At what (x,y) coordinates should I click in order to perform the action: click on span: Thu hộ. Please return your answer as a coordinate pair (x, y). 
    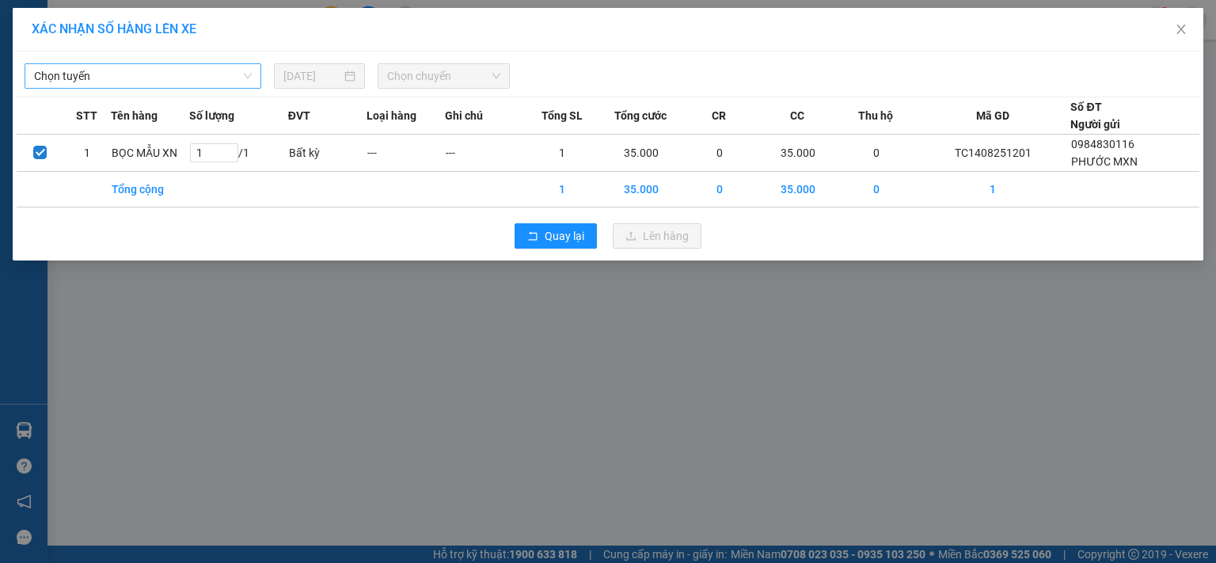
    Looking at the image, I should click on (876, 116).